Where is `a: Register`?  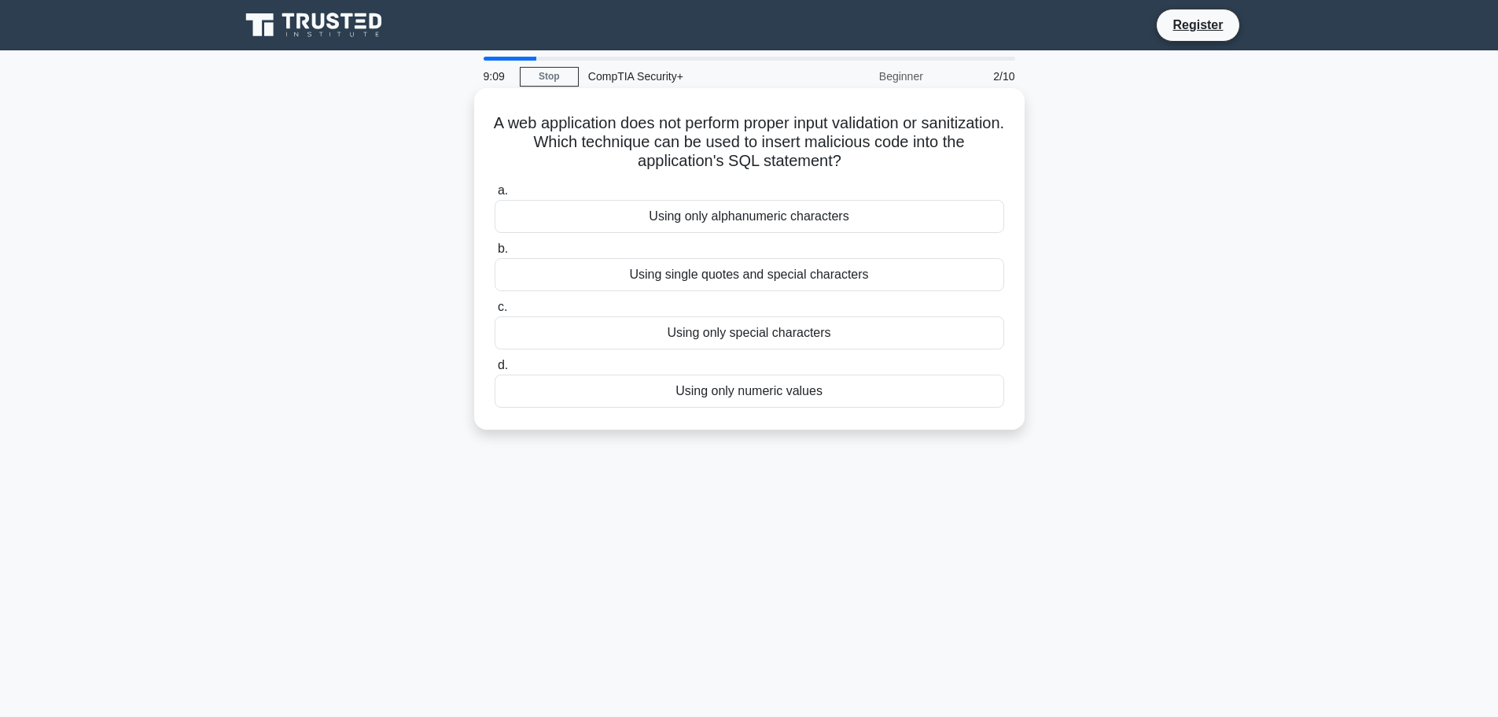
a: Register is located at coordinates (1198, 24).